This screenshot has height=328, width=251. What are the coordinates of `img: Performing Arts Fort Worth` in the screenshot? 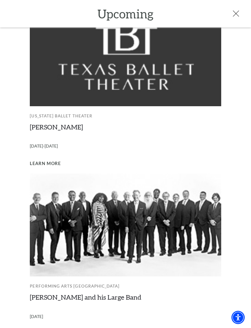 It's located at (125, 225).